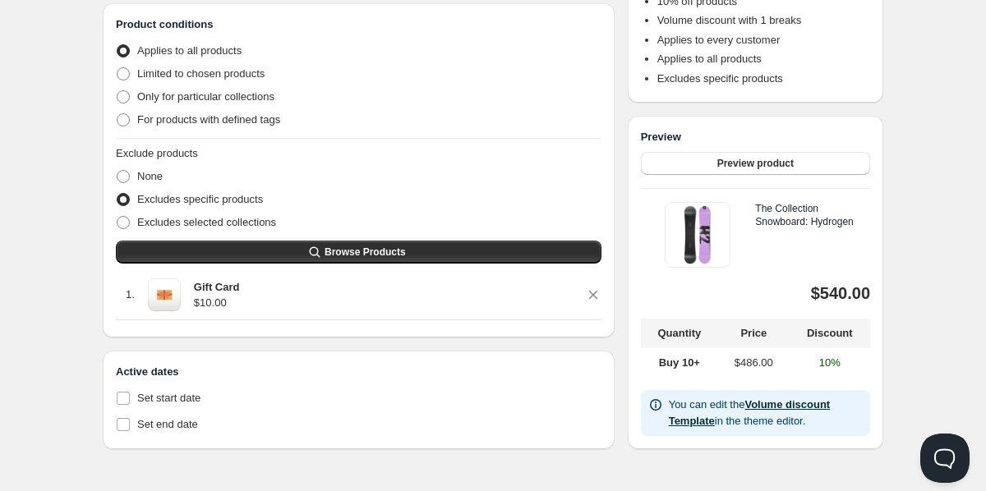 The image size is (986, 491). Describe the element at coordinates (829, 363) in the screenshot. I see `td: 10%` at that location.